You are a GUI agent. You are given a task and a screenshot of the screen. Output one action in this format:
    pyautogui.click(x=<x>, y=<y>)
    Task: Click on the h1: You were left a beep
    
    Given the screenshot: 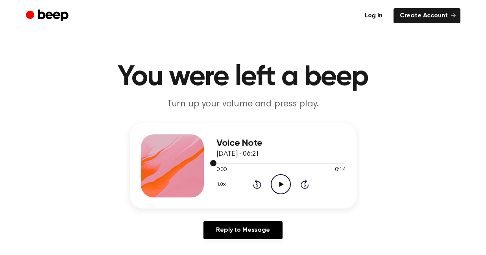 What is the action you would take?
    pyautogui.click(x=243, y=77)
    